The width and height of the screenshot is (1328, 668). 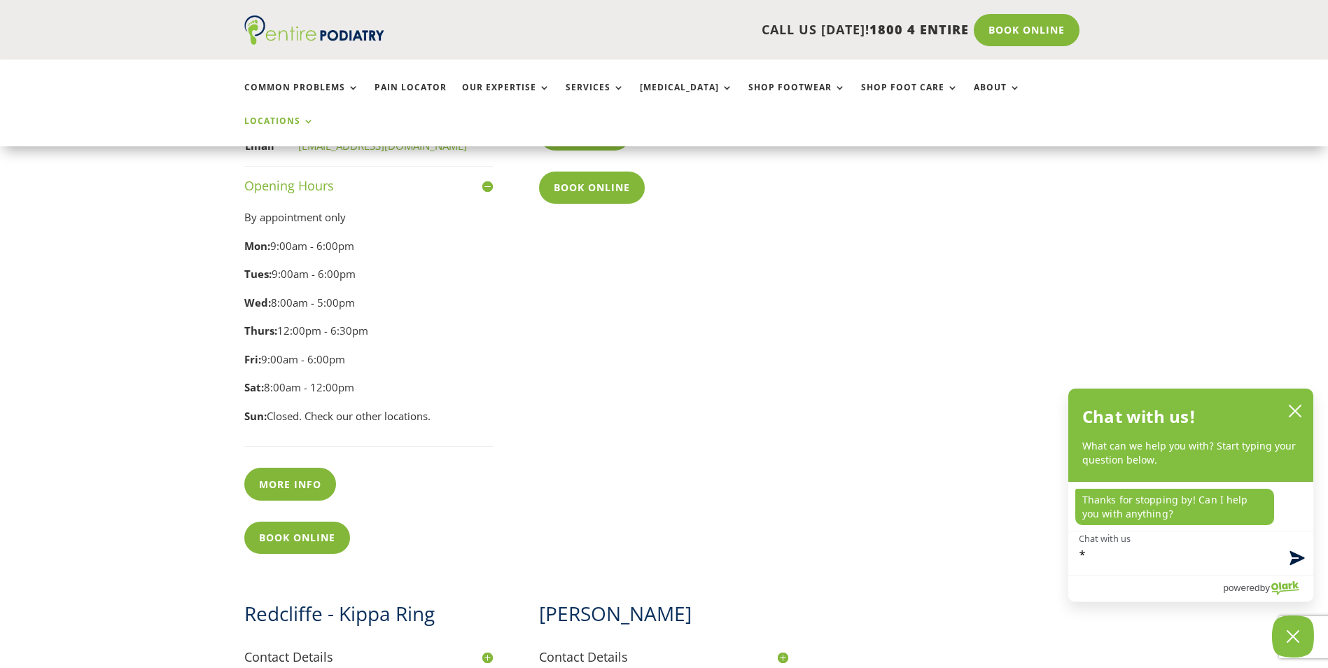 I want to click on a: Pain Locator, so click(x=410, y=97).